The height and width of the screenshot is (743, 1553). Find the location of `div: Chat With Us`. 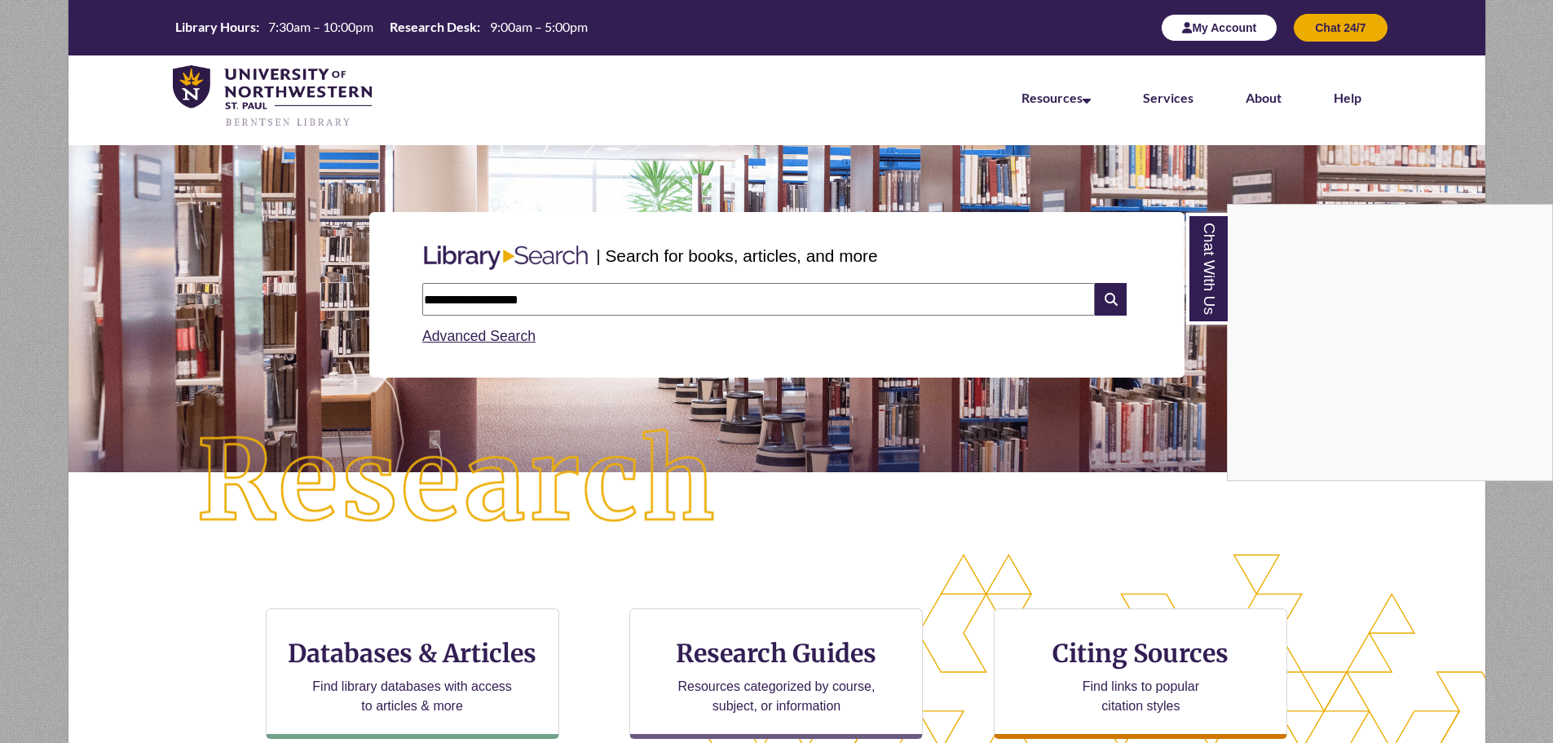

div: Chat With Us is located at coordinates (1390, 342).